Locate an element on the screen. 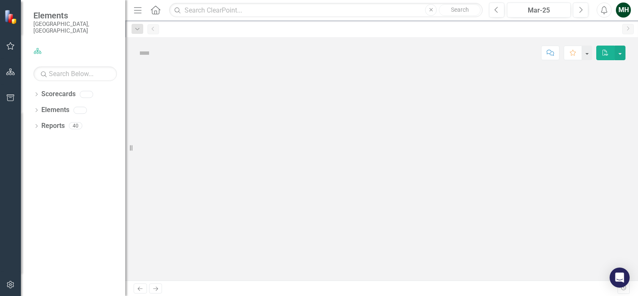  a: Scorecards is located at coordinates (58, 94).